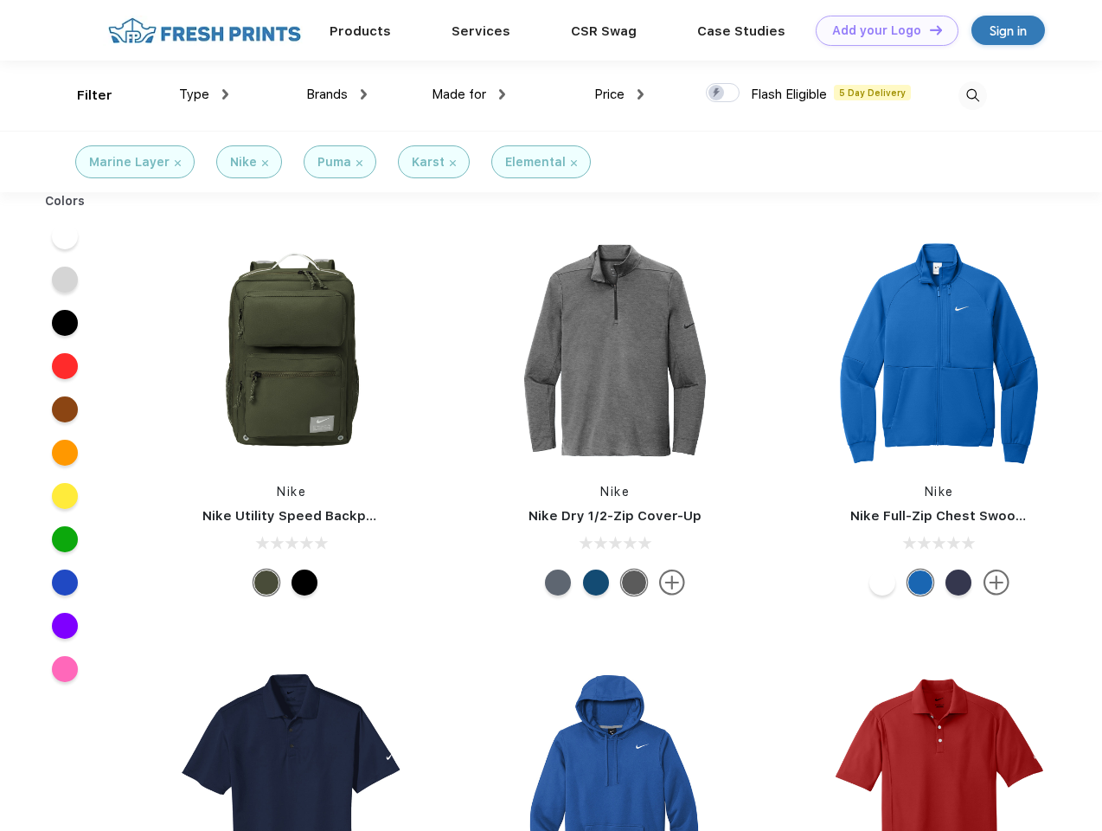 This screenshot has height=831, width=1102. What do you see at coordinates (360, 31) in the screenshot?
I see `a: Products` at bounding box center [360, 31].